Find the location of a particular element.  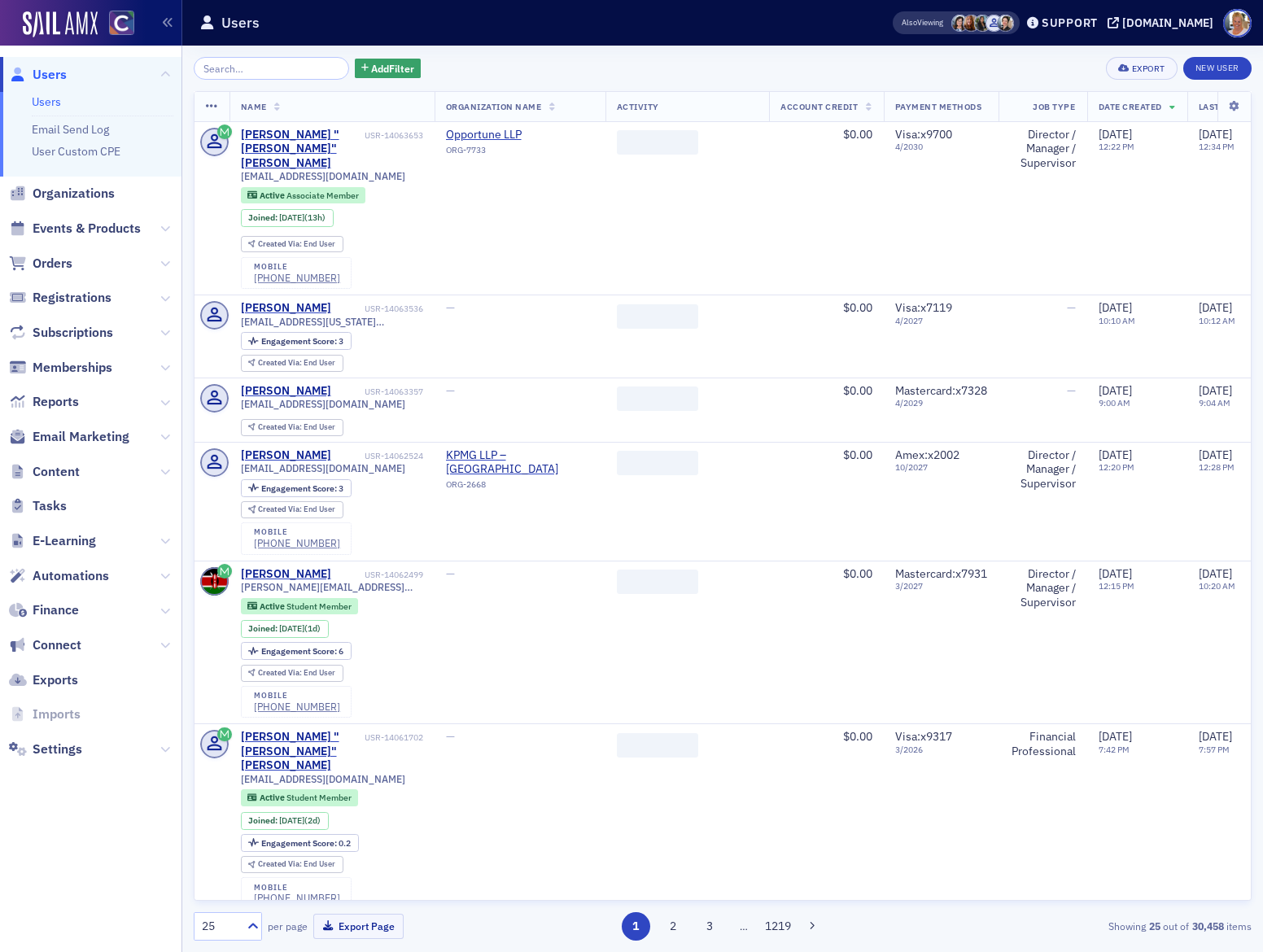

span: Viewing is located at coordinates (922, 22).